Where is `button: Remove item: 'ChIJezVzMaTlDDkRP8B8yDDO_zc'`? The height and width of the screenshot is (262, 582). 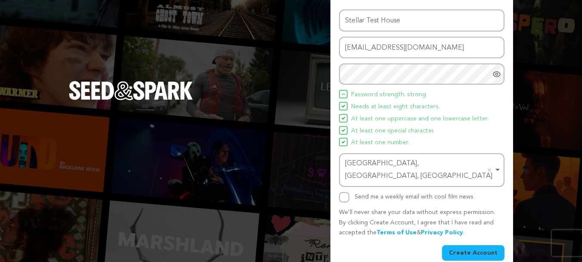
button: Remove item: 'ChIJezVzMaTlDDkRP8B8yDDO_zc' is located at coordinates (490, 170).